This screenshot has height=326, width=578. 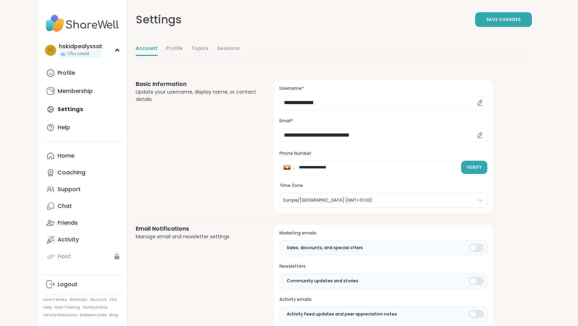 What do you see at coordinates (82, 256) in the screenshot?
I see `a: Host` at bounding box center [82, 256].